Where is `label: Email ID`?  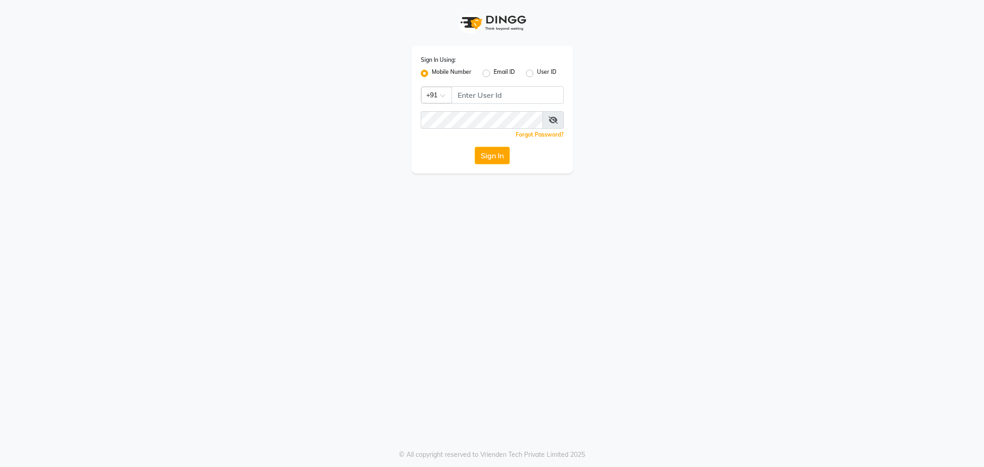 label: Email ID is located at coordinates (504, 73).